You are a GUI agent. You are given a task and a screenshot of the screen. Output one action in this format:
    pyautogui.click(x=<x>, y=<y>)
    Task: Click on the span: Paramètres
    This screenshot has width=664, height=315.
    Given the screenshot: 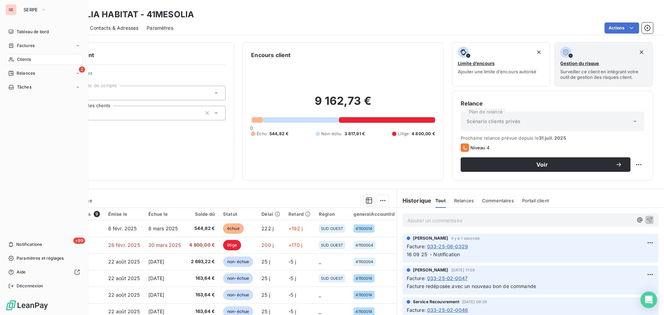 What is the action you would take?
    pyautogui.click(x=160, y=28)
    